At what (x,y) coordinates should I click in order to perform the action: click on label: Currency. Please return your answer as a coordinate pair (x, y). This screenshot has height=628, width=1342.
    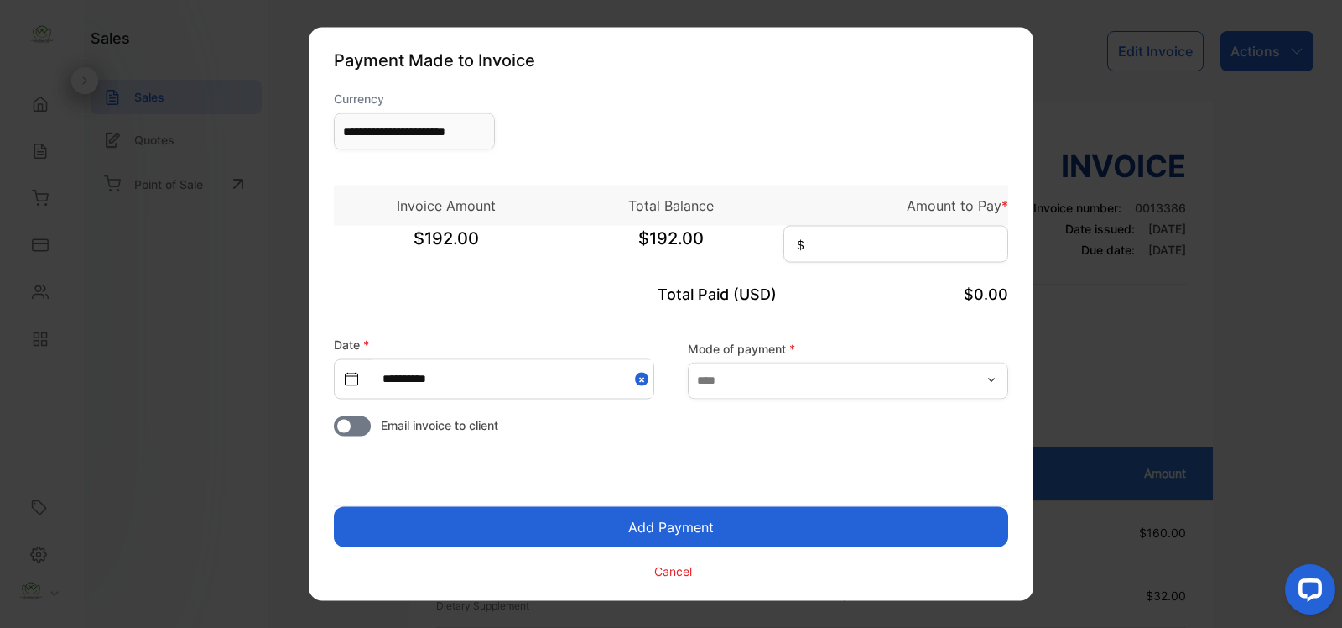
    Looking at the image, I should click on (414, 98).